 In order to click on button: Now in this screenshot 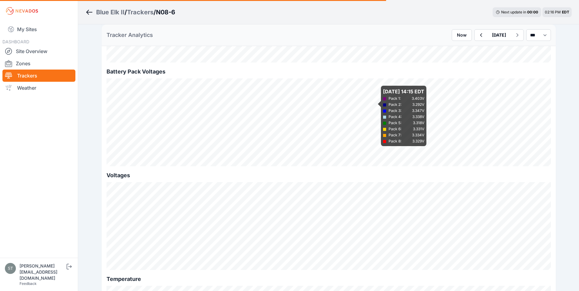, I will do `click(462, 35)`.